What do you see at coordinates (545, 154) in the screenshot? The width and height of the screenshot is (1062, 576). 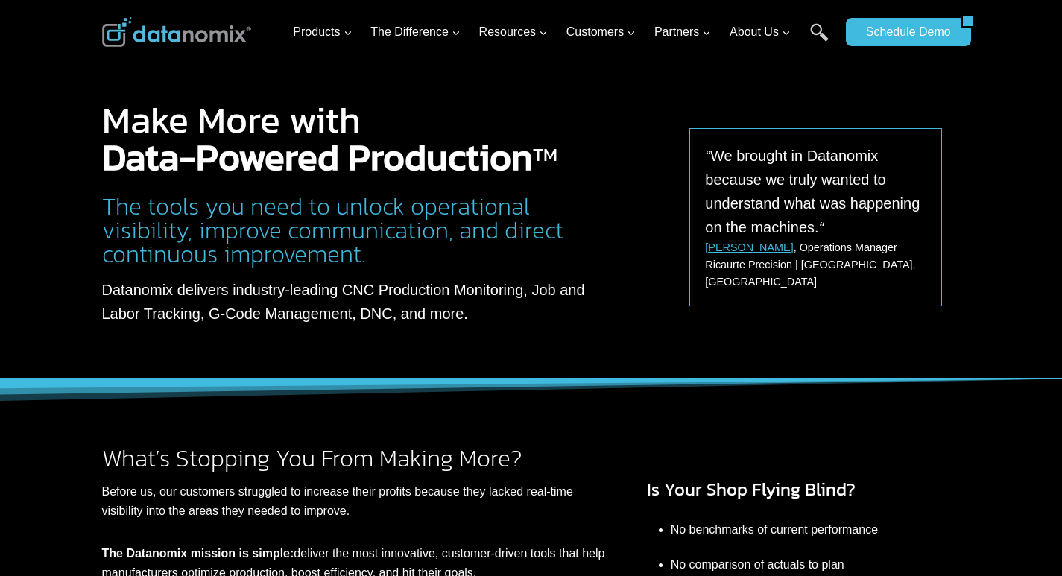 I see `sup: TM` at bounding box center [545, 154].